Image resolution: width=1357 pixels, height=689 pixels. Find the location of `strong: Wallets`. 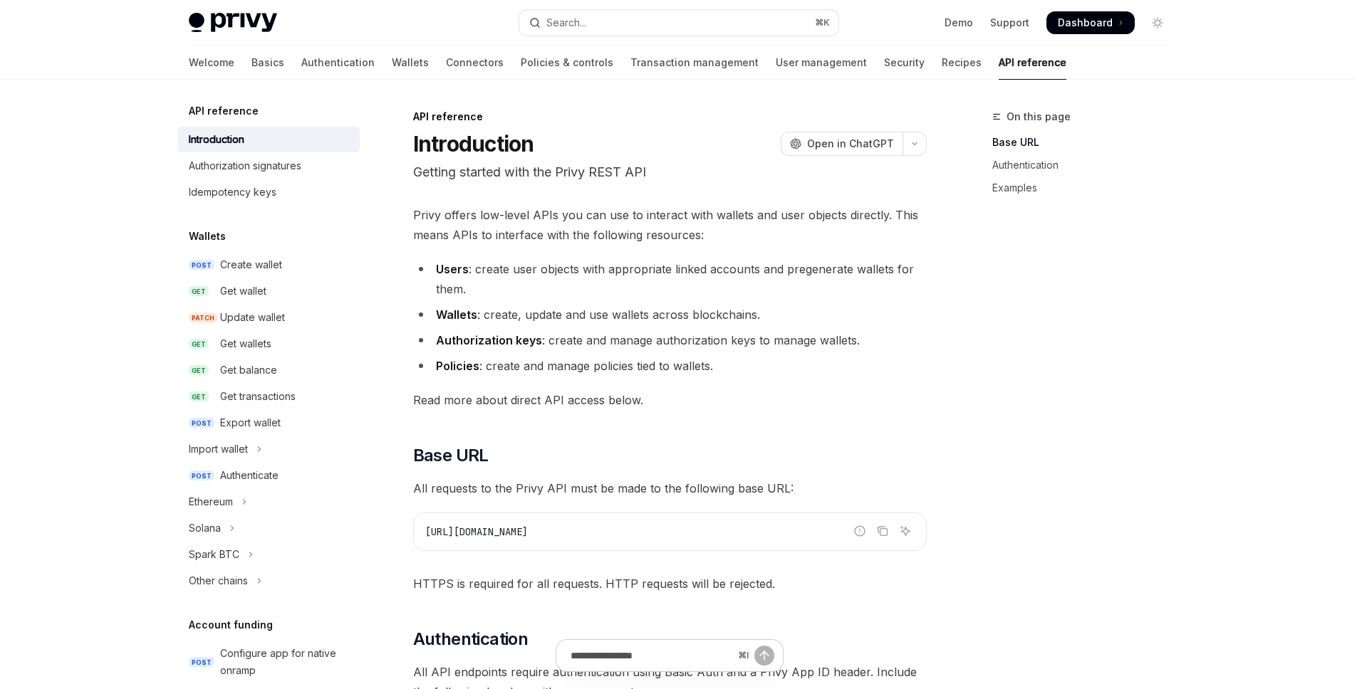

strong: Wallets is located at coordinates (457, 315).